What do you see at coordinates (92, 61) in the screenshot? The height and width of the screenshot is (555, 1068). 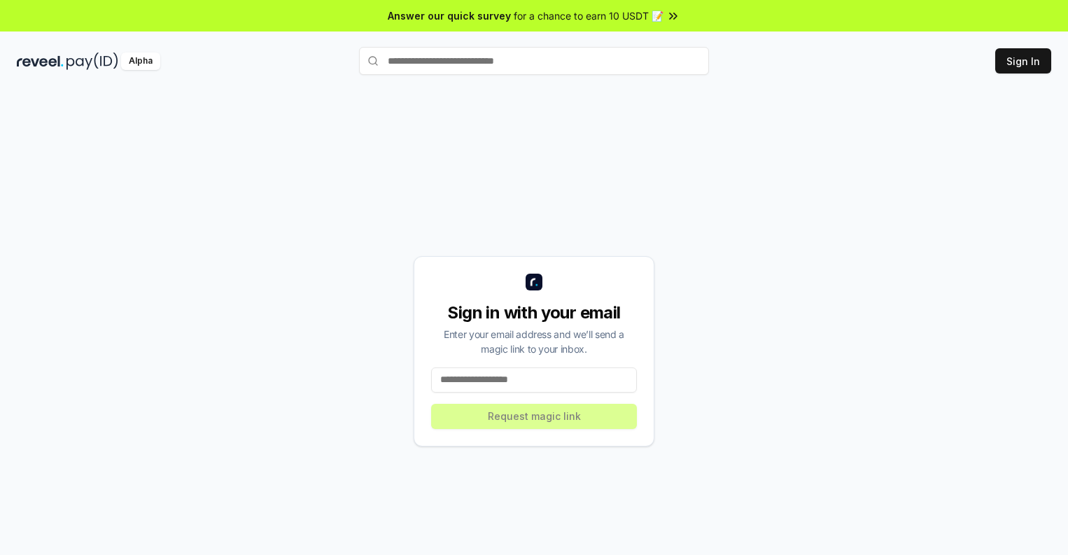 I see `img: pay_id` at bounding box center [92, 61].